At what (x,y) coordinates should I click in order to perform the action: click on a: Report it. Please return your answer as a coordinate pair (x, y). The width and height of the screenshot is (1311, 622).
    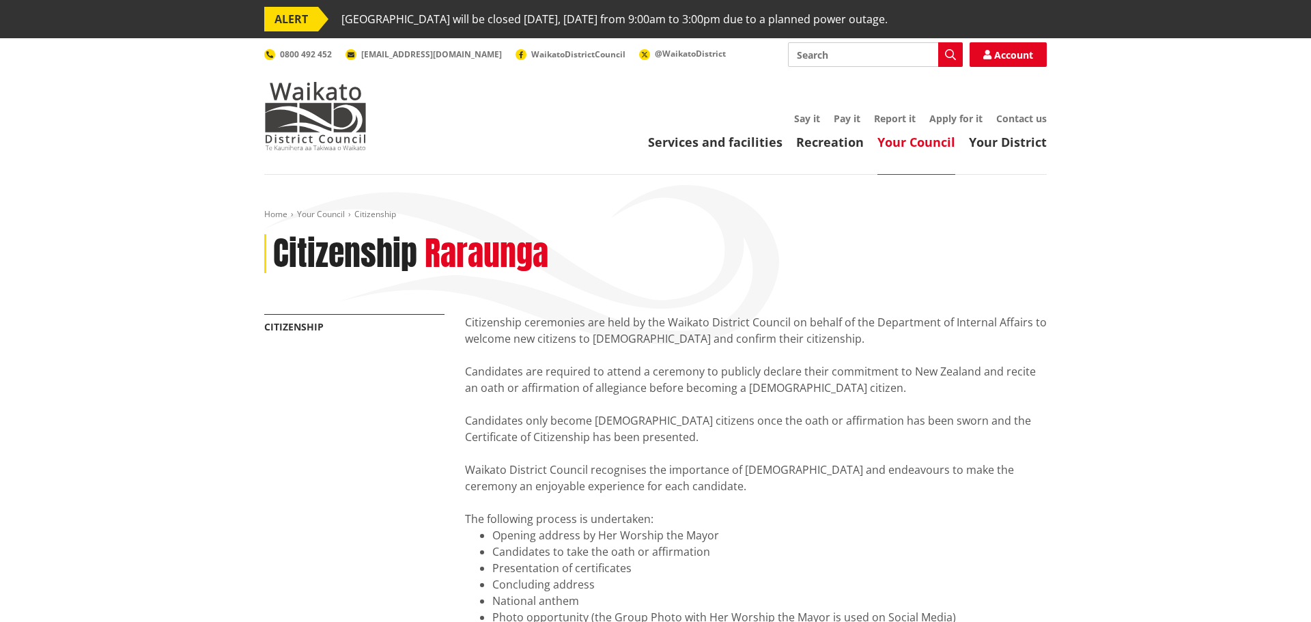
    Looking at the image, I should click on (895, 118).